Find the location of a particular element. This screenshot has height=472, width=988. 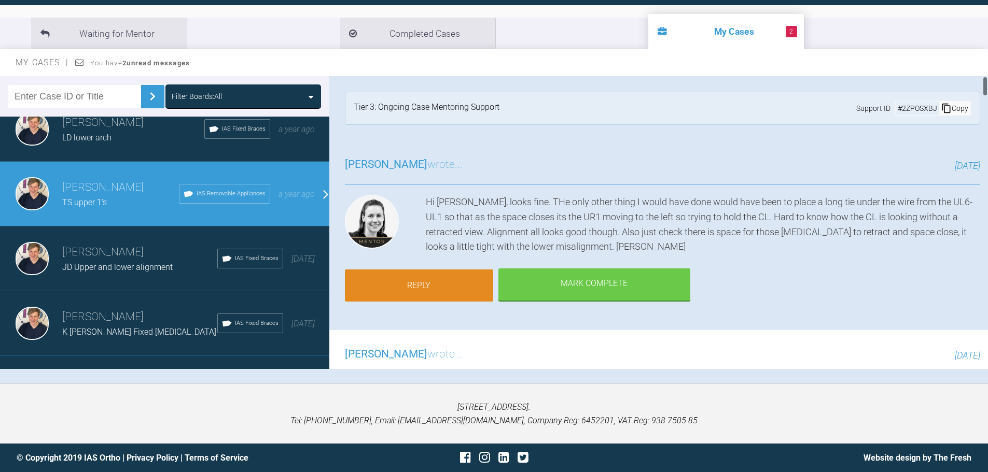

div: Tier 3: Ongoing Case Mentoring Support is located at coordinates (426, 108).